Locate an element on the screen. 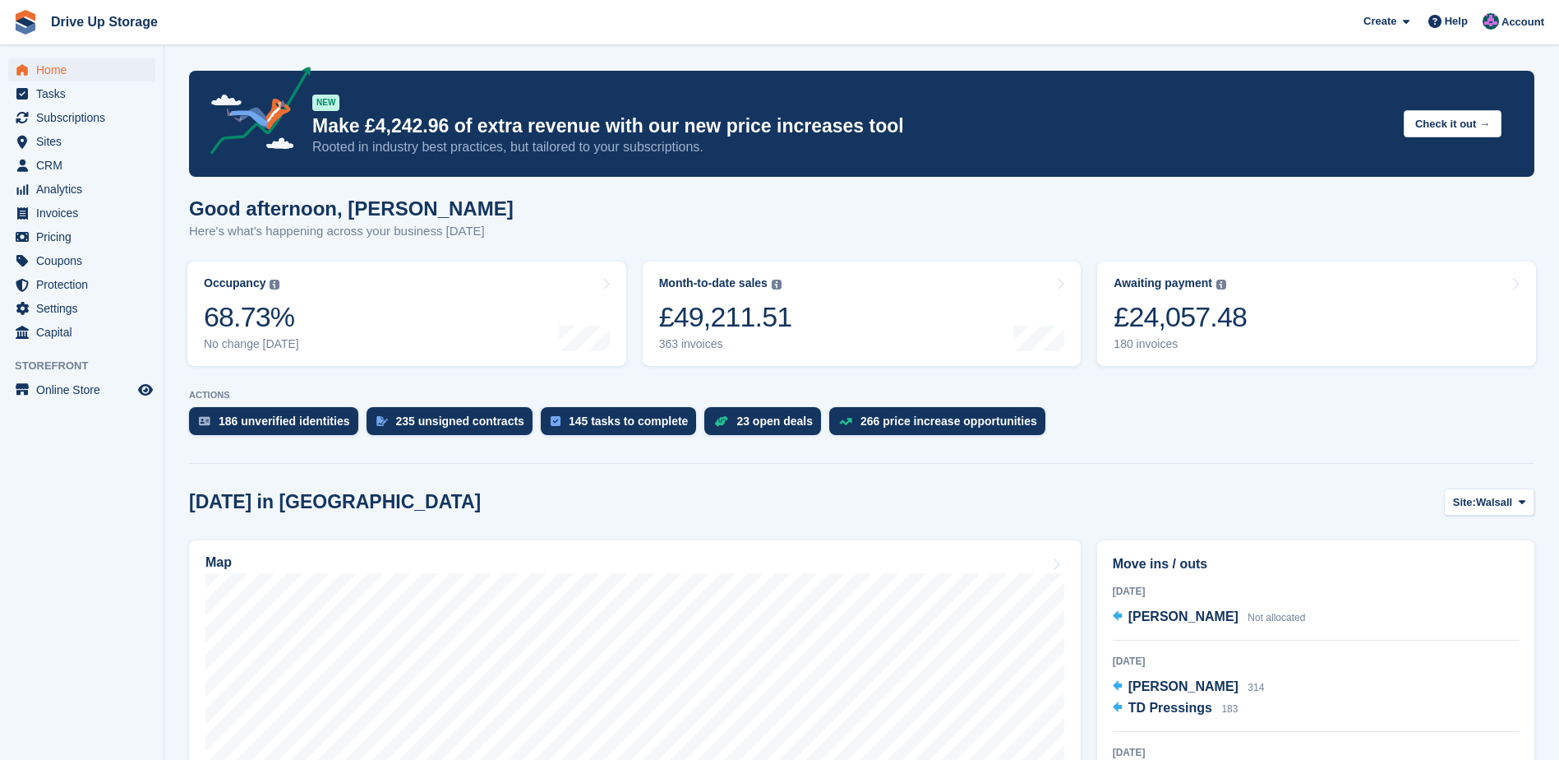 The width and height of the screenshot is (1559, 760). a: 145 tasks to complete is located at coordinates (623, 425).